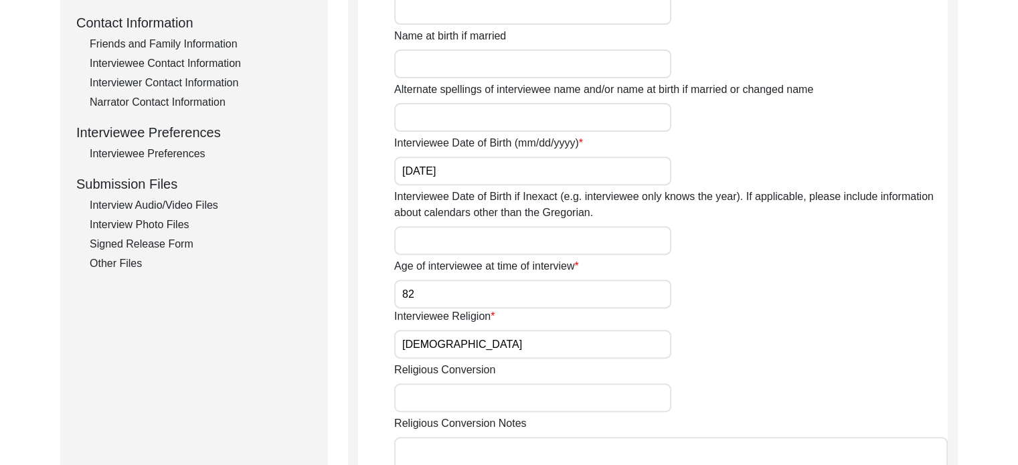 This screenshot has height=465, width=1018. What do you see at coordinates (201, 244) in the screenshot?
I see `div: Signed Release Form` at bounding box center [201, 244].